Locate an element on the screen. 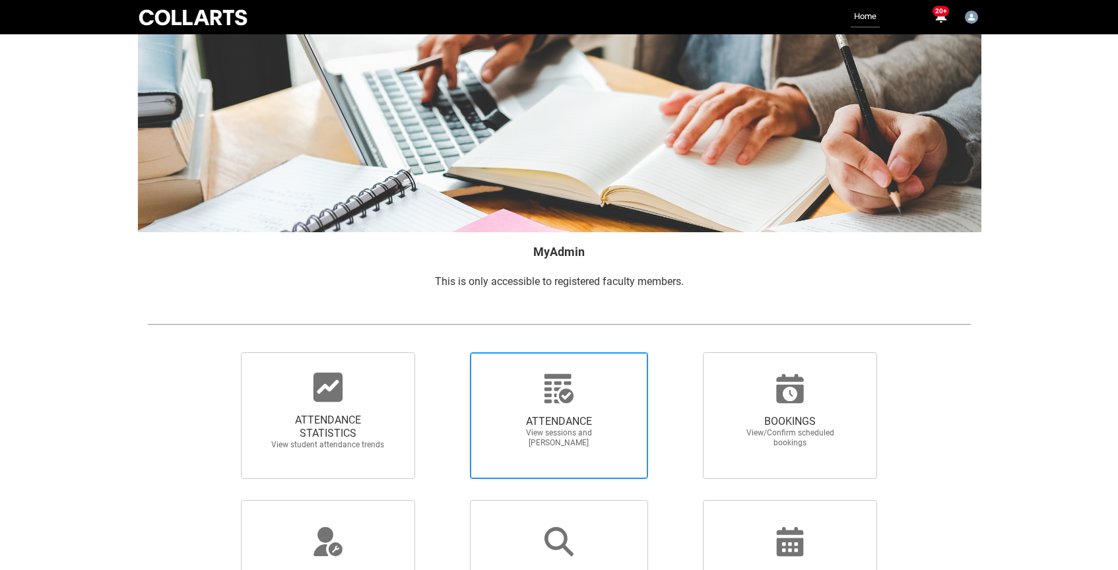  span: ATTENDANCE is located at coordinates (559, 422).